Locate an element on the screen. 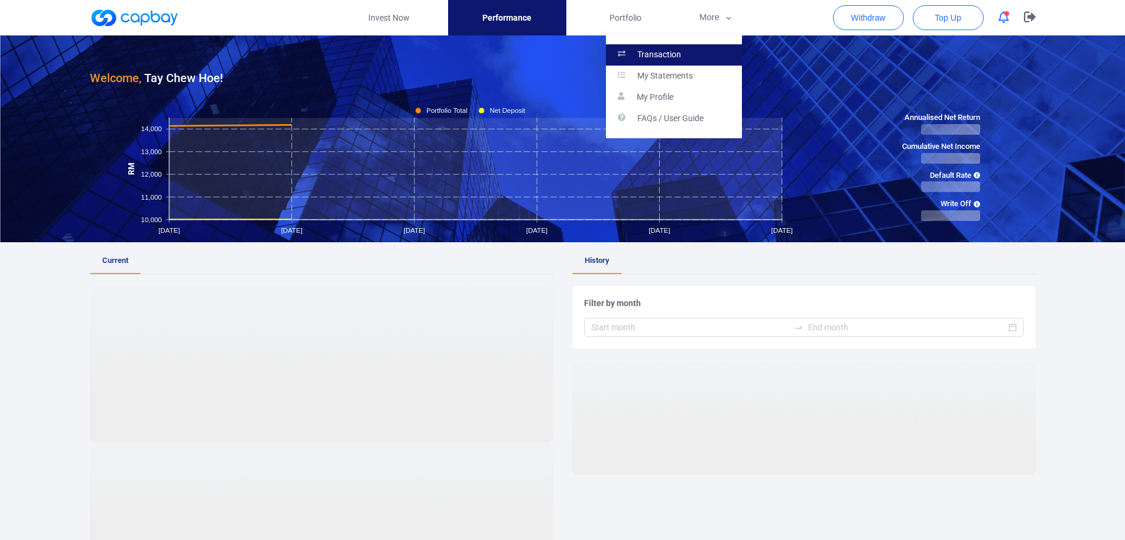  a: My Statements is located at coordinates (674, 76).